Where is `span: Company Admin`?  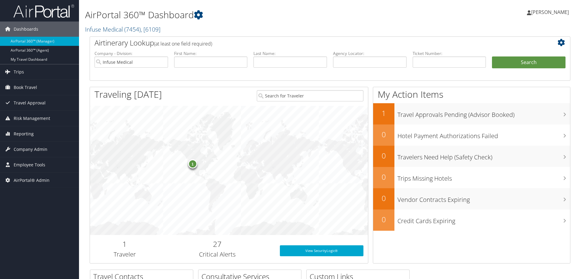 span: Company Admin is located at coordinates (30, 150).